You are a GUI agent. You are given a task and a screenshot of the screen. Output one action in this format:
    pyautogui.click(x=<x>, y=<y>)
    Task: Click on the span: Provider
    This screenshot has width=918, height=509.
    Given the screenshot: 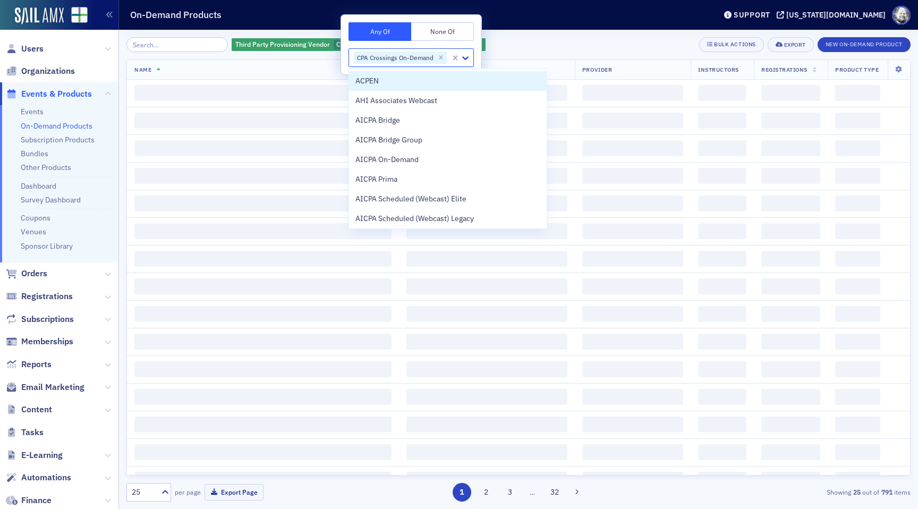 What is the action you would take?
    pyautogui.click(x=597, y=70)
    